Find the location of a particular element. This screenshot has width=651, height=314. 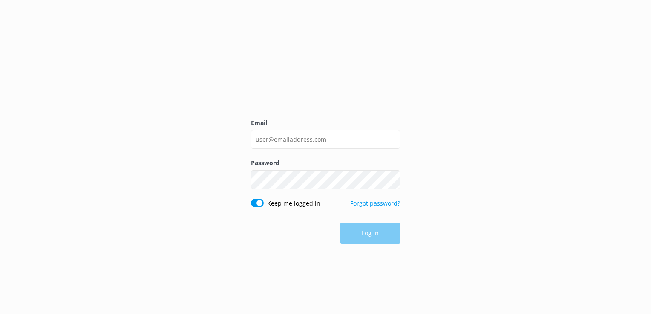

label: Email is located at coordinates (325, 123).